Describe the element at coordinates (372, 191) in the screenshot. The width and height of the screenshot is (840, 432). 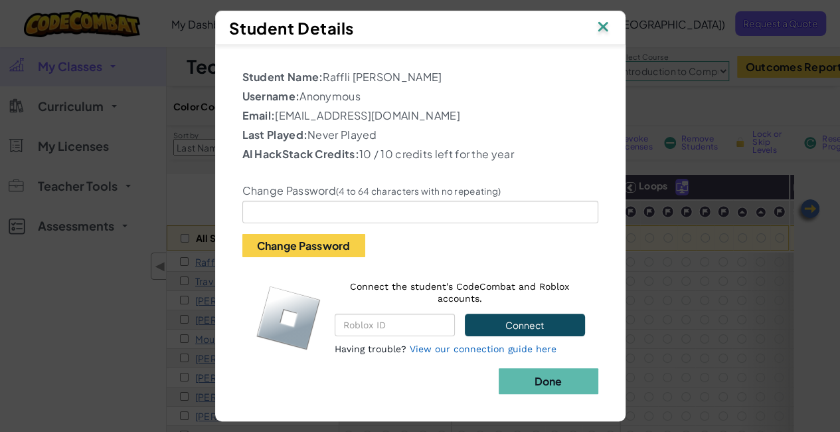
I see `label: Change Password` at that location.